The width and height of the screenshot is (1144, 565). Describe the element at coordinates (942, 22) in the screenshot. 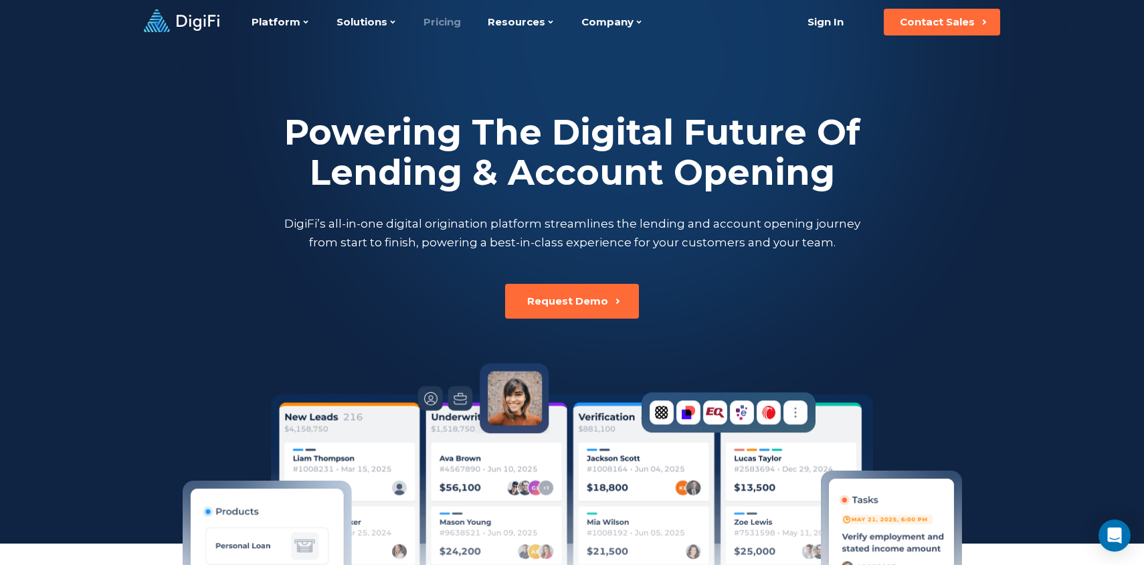

I see `button: Contact Sales` at that location.